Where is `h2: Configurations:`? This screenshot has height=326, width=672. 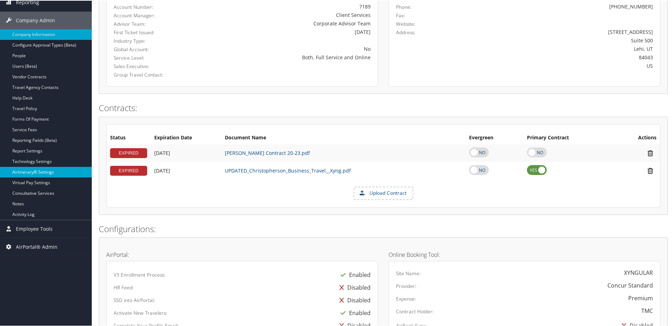
h2: Configurations: is located at coordinates (383, 228).